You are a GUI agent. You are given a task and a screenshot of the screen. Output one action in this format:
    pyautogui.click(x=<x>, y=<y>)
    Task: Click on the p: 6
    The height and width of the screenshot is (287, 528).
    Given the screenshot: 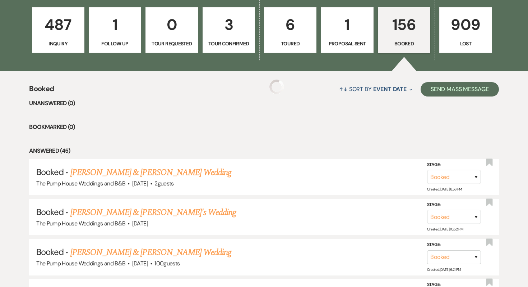 What is the action you would take?
    pyautogui.click(x=290, y=24)
    